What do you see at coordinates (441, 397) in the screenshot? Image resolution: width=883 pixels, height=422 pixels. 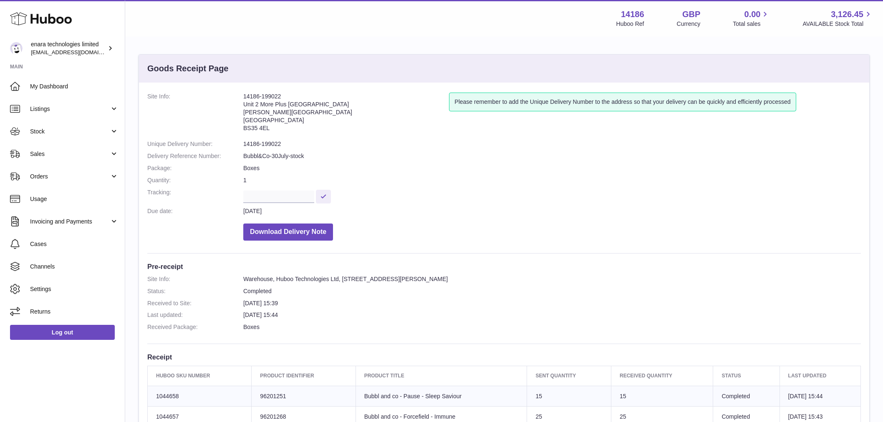 I see `td: Bubbl and co - Pause - Sleep Saviour` at bounding box center [441, 397].